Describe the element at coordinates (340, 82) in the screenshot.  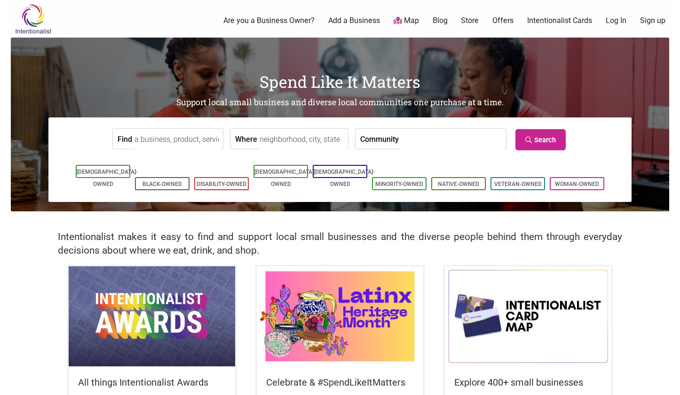
I see `h1: Spend Like It Matters` at that location.